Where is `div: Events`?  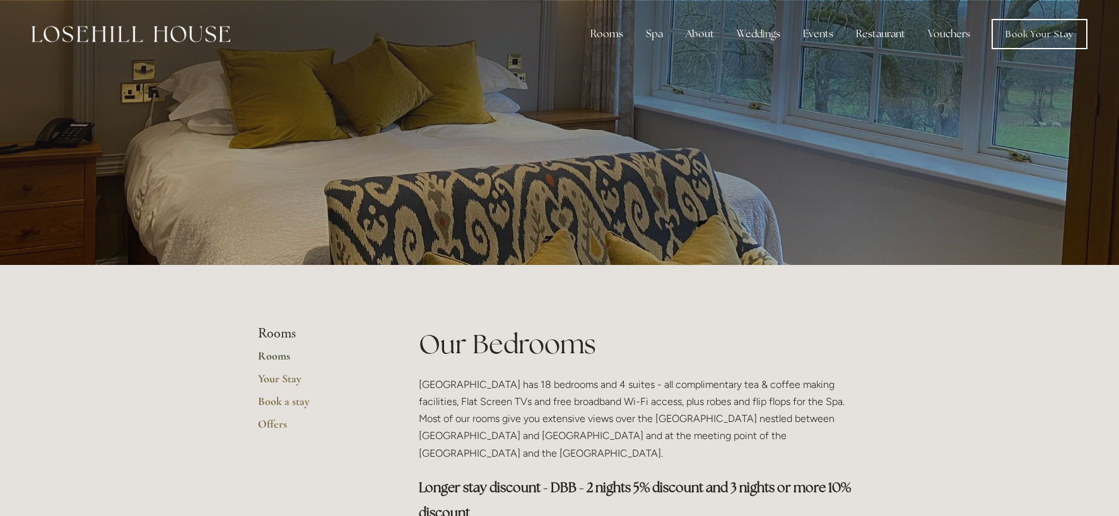 div: Events is located at coordinates (818, 34).